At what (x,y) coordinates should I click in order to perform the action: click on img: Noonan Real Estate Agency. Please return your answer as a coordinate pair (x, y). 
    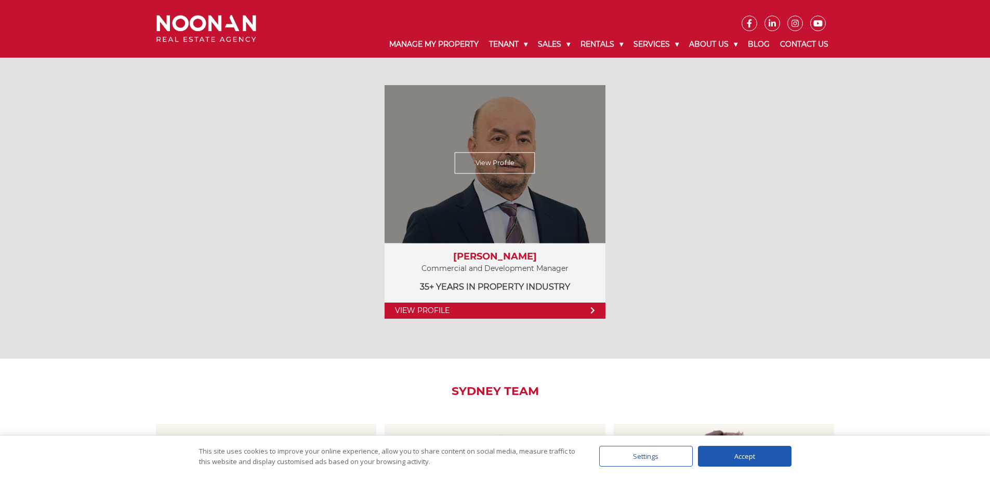
    Looking at the image, I should click on (206, 29).